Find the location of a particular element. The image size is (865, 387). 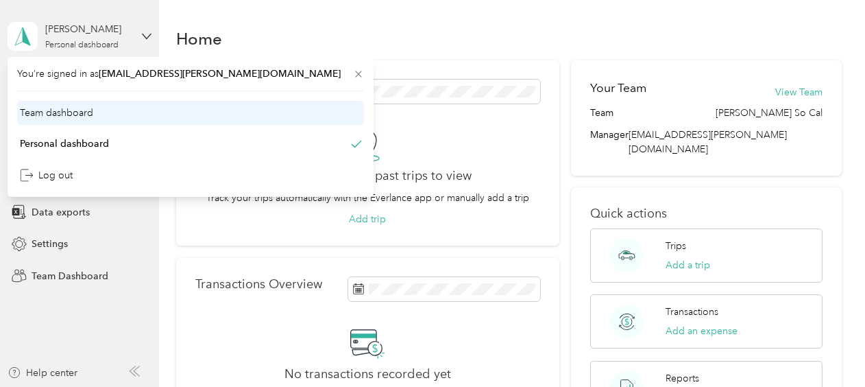

button: Add a trip is located at coordinates (687, 265).